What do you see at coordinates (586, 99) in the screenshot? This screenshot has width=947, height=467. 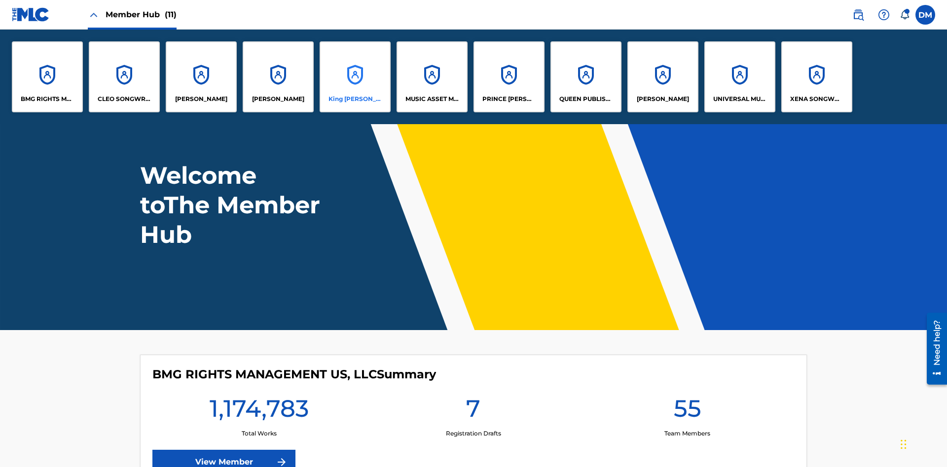 I see `p: QUEEN PUBLISHA` at bounding box center [586, 99].